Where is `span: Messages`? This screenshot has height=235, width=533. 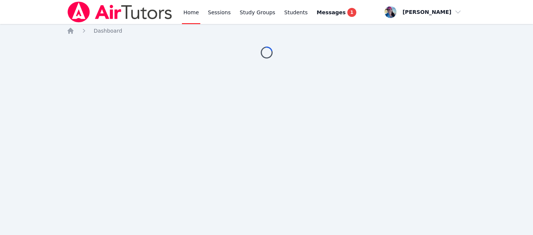
span: Messages is located at coordinates (331, 12).